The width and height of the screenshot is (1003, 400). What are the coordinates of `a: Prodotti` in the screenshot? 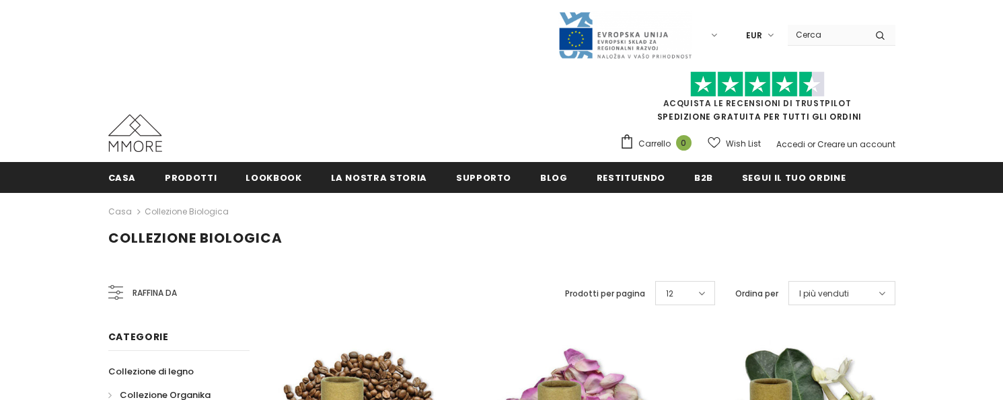 It's located at (190, 177).